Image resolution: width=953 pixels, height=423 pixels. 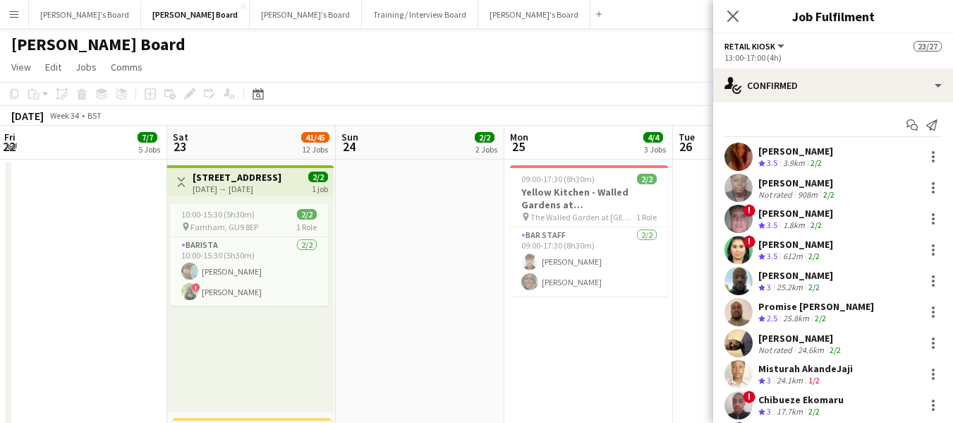 I want to click on span: 26, so click(x=686, y=146).